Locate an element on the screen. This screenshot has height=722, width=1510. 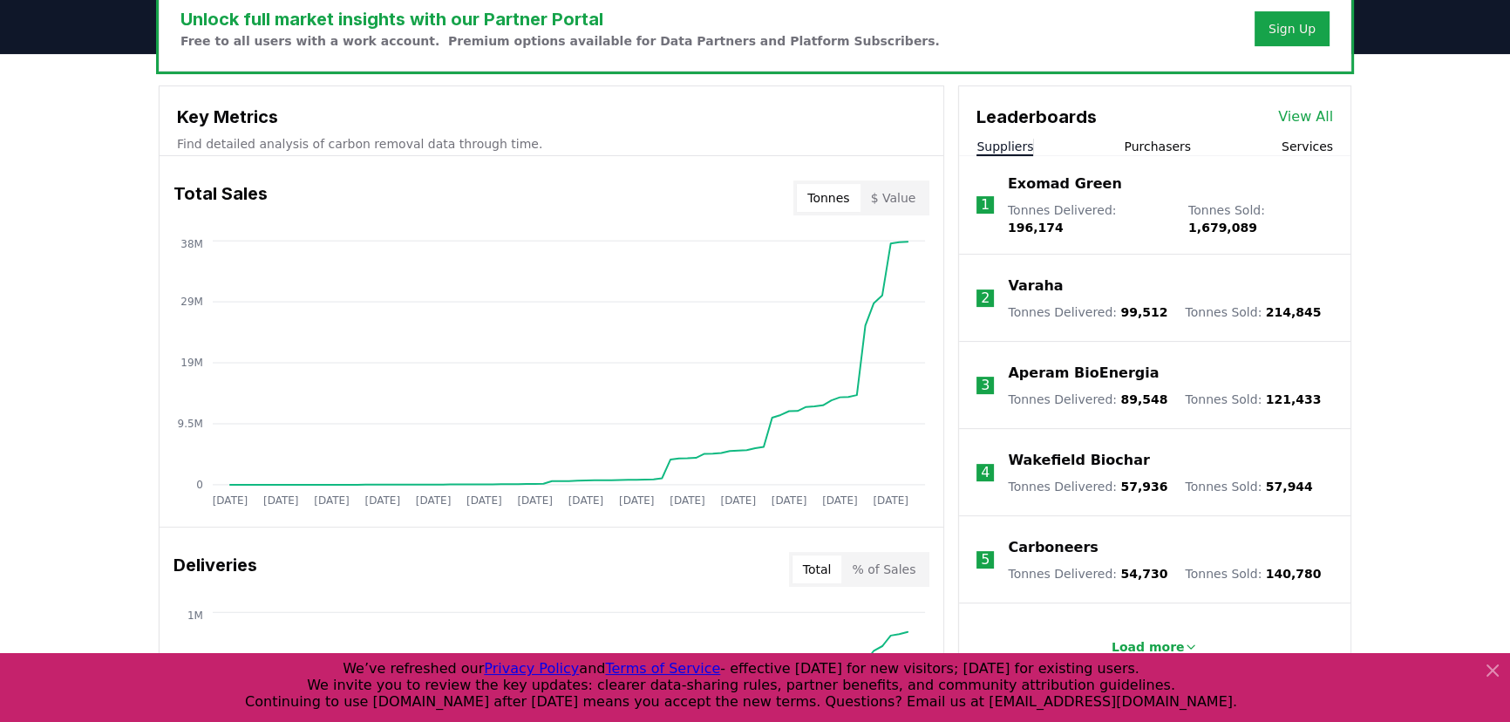
p: Varaha is located at coordinates (1035, 286).